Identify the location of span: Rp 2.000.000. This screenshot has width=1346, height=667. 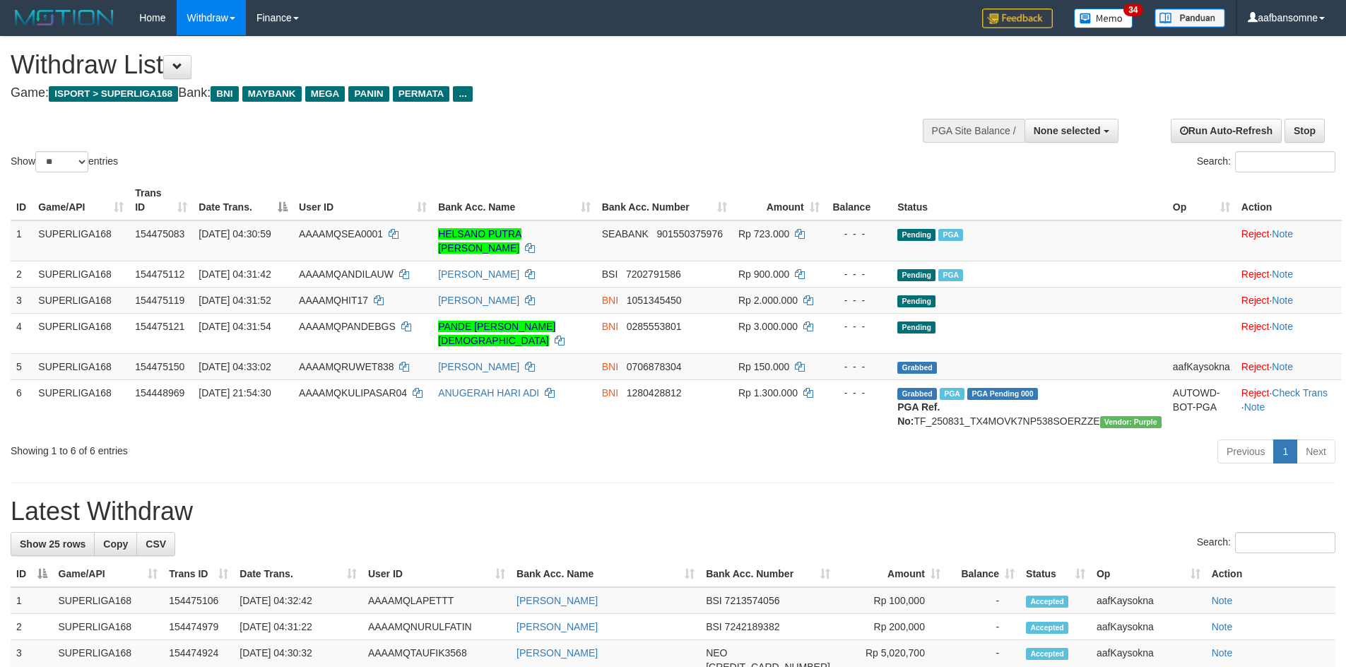
(768, 300).